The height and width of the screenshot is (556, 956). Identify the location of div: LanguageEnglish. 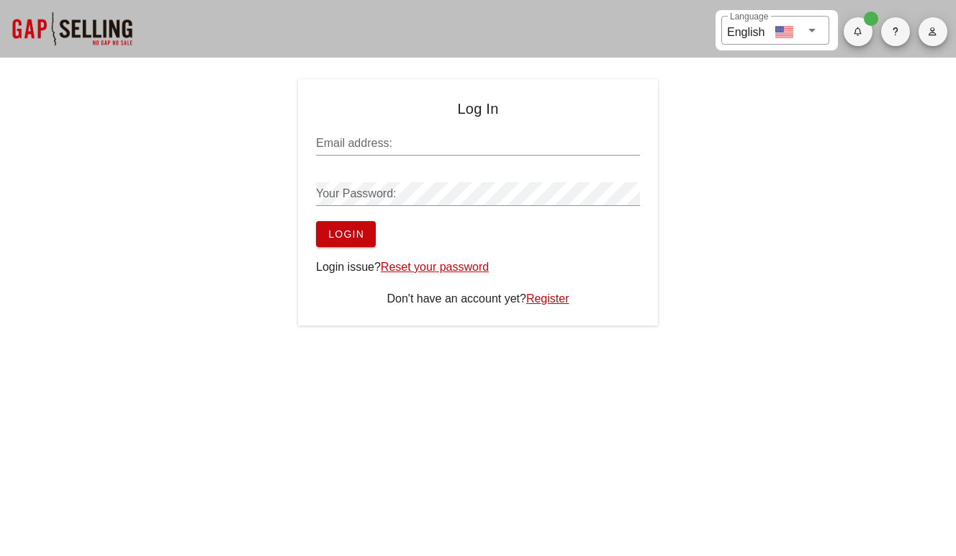
(775, 30).